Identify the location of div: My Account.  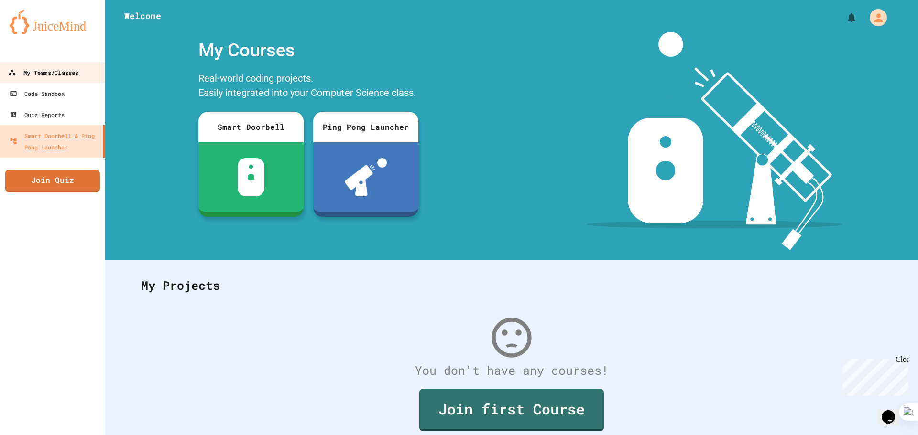
(874, 18).